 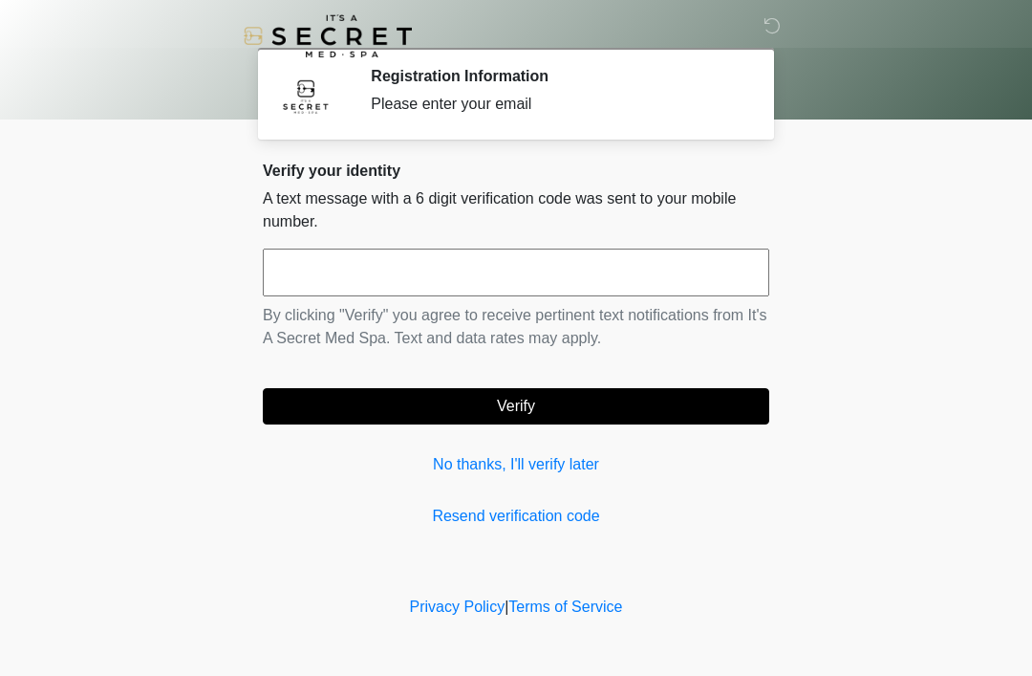 What do you see at coordinates (516, 406) in the screenshot?
I see `button: Verify` at bounding box center [516, 406].